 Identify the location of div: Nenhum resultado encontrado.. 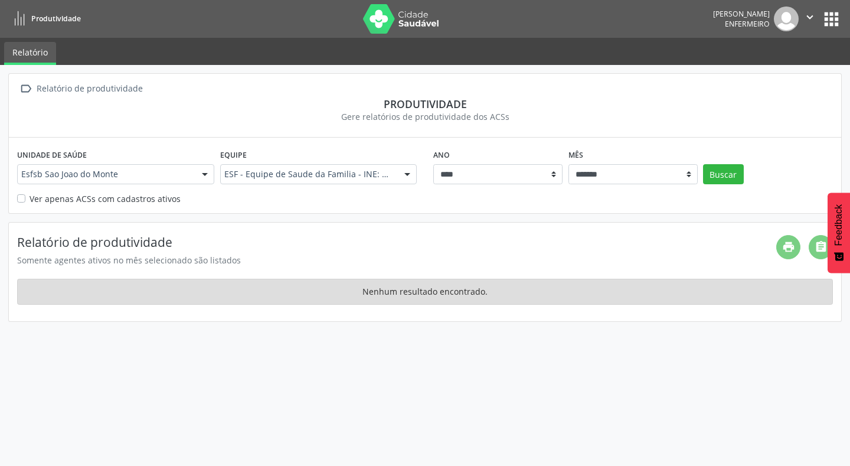
(425, 292).